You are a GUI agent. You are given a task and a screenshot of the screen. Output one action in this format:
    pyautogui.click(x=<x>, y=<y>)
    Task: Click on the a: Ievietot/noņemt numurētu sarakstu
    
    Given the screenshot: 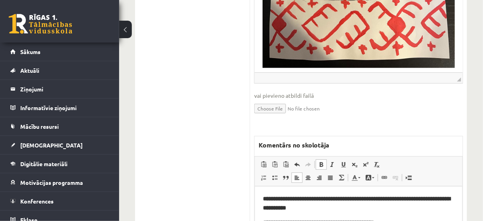 What is the action you would take?
    pyautogui.click(x=264, y=177)
    